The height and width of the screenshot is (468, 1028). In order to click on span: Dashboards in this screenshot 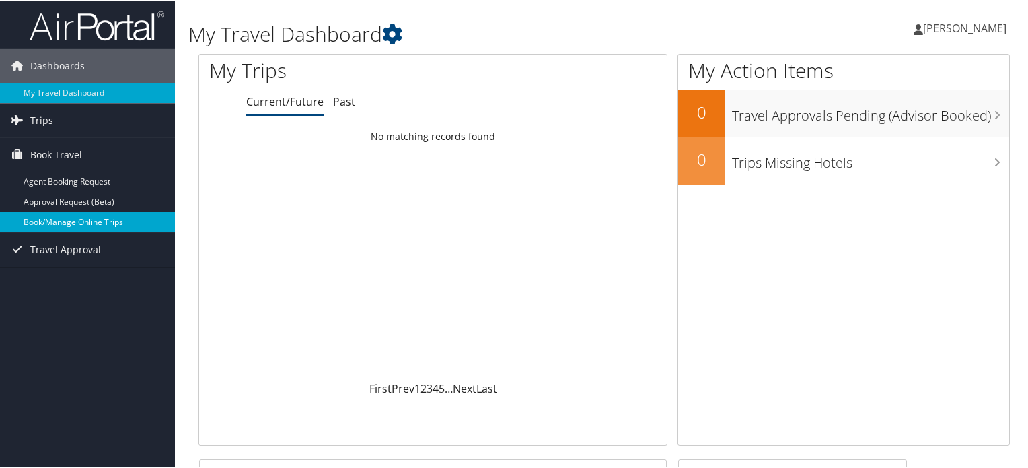, I will do `click(57, 65)`.